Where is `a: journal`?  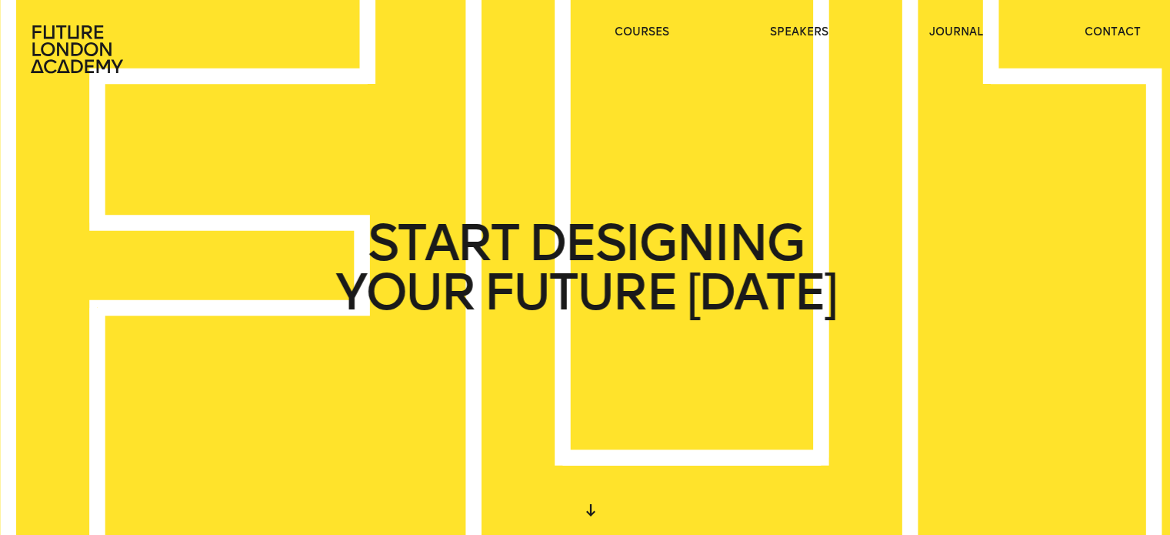
a: journal is located at coordinates (956, 32).